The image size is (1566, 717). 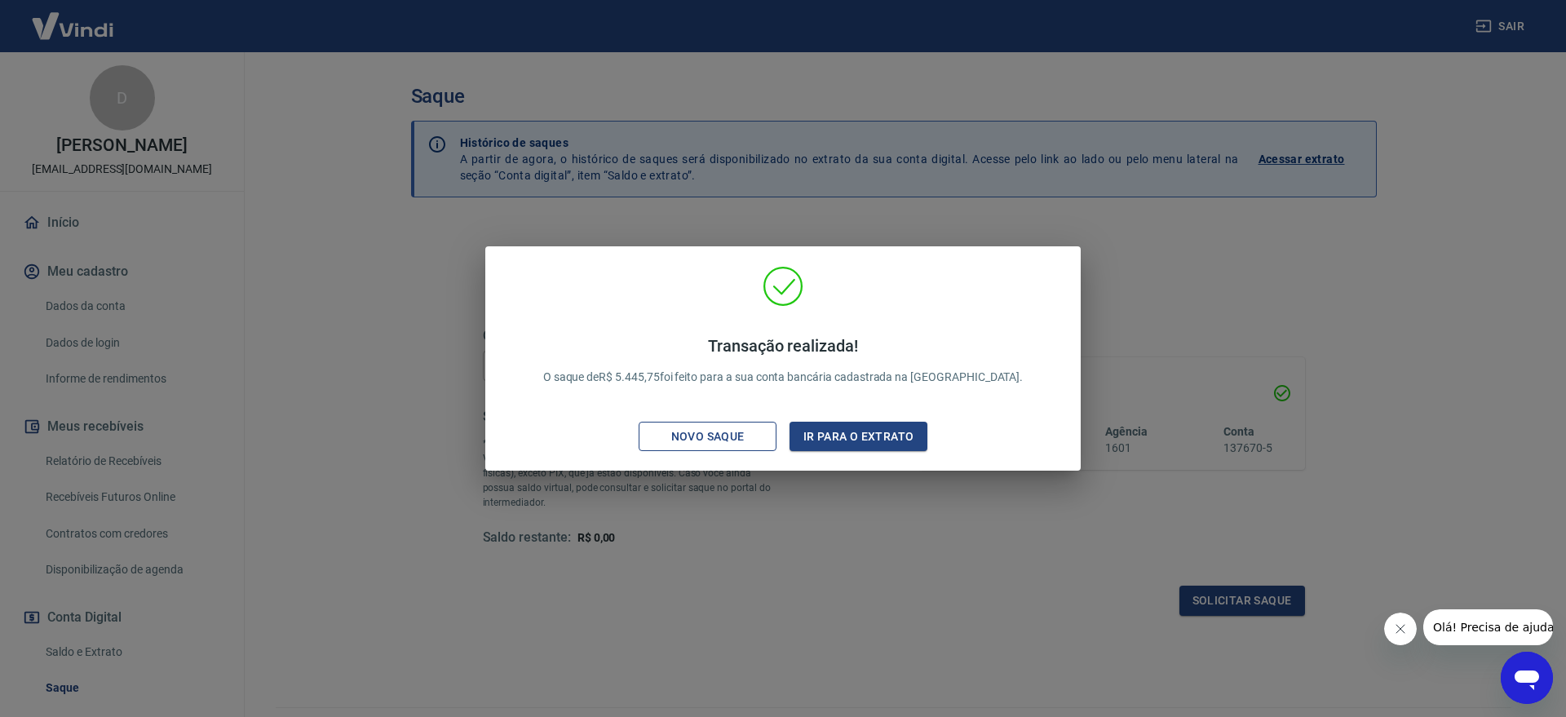 I want to click on span: Olá! Precisa de ajuda?, so click(x=73, y=18).